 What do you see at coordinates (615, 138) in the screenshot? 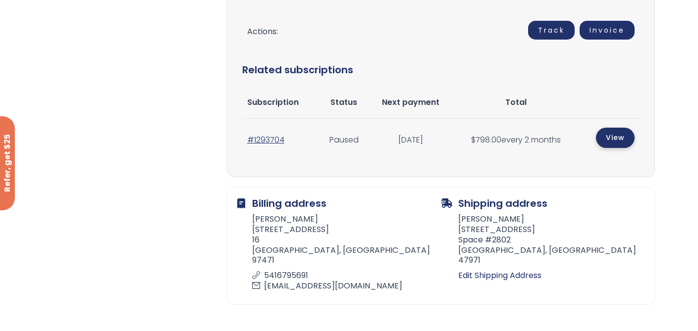
I see `a: View` at bounding box center [615, 138].